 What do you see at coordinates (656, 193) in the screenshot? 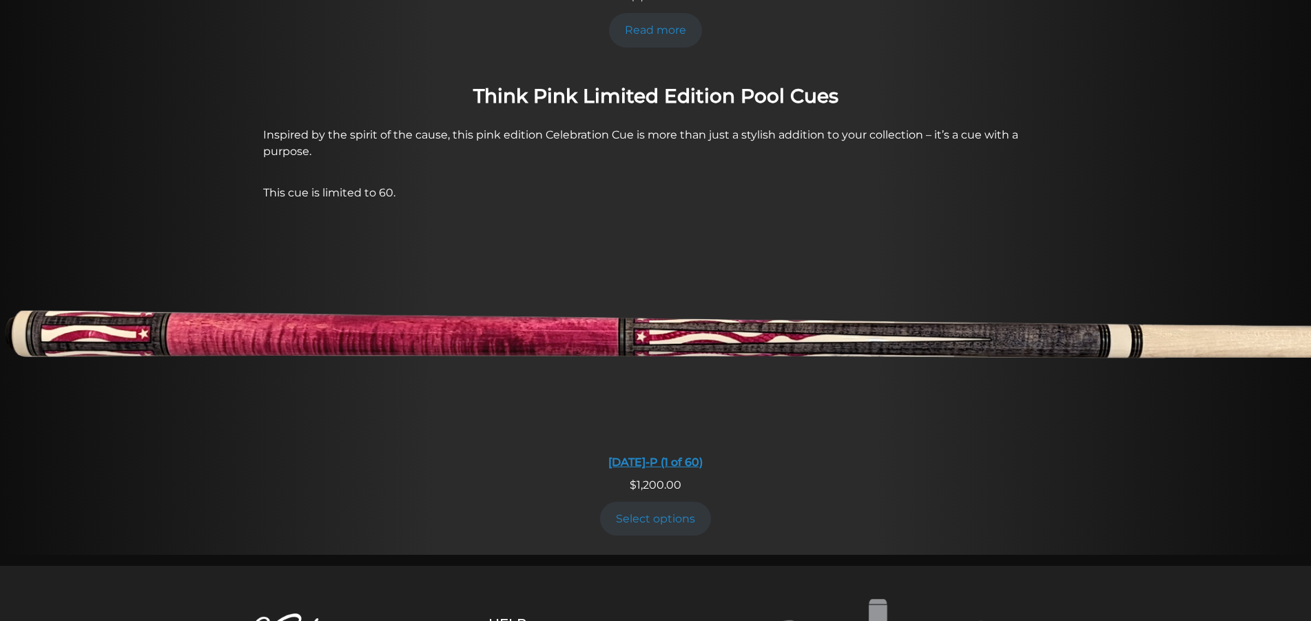
I see `p: This cue is limited to 60.` at bounding box center [656, 193].